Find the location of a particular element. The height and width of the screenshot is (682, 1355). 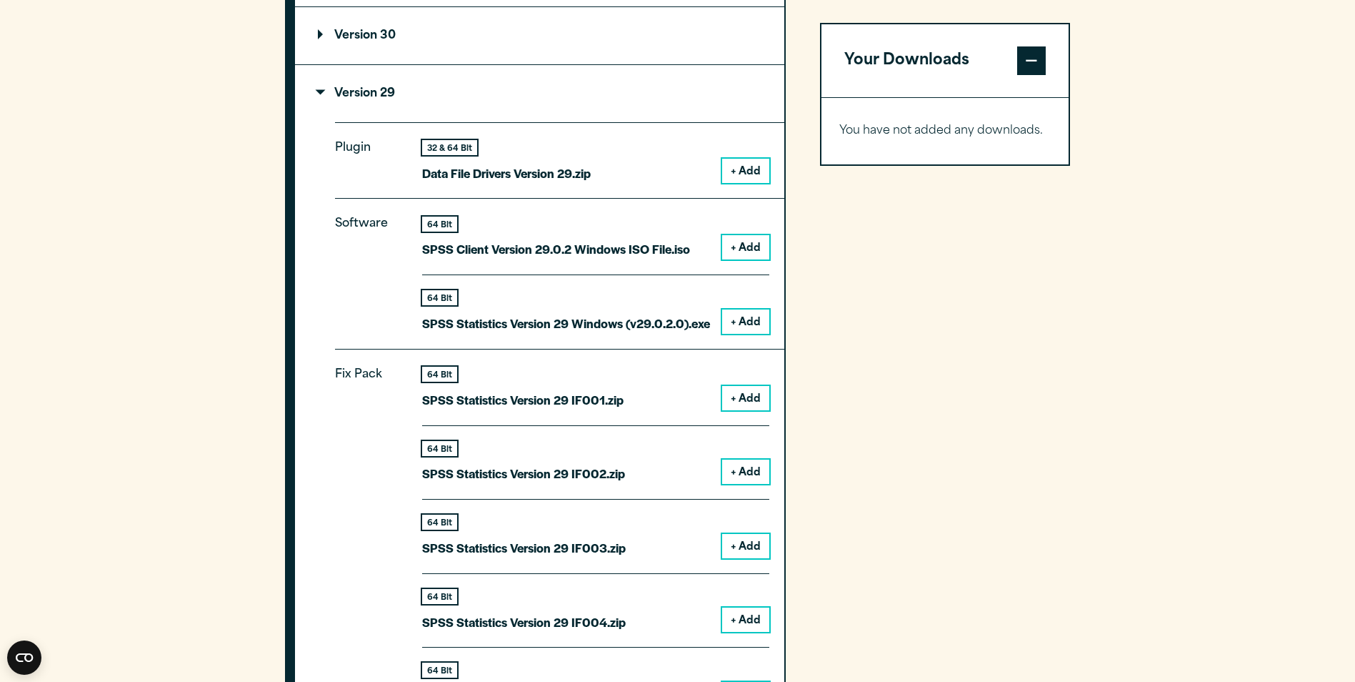

p: Software is located at coordinates (367, 267).